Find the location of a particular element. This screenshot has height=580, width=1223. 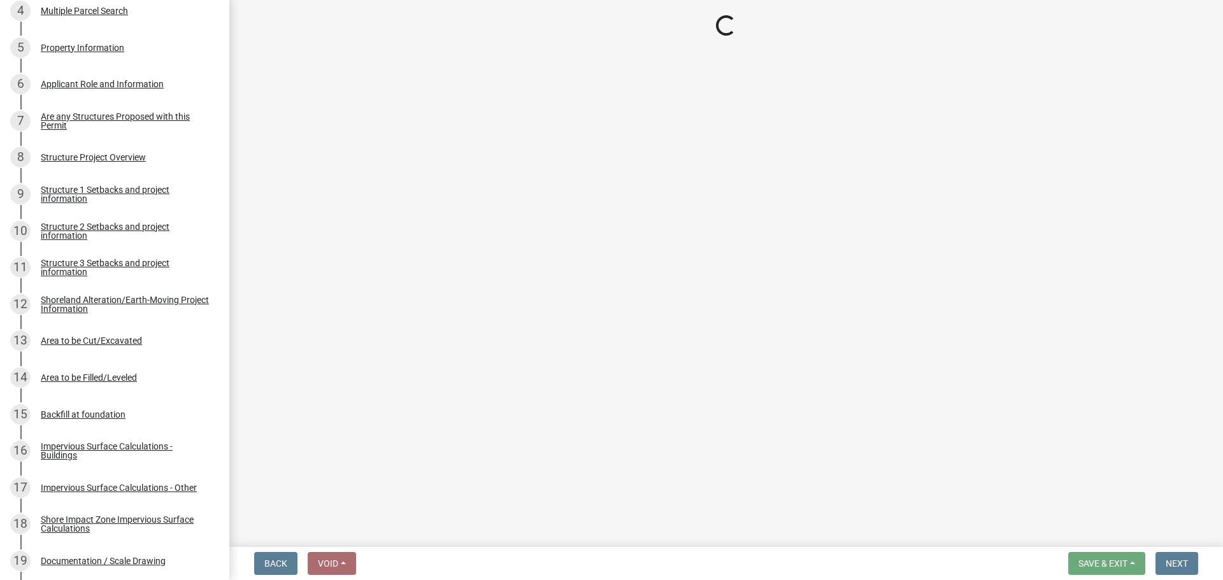

div: 9 is located at coordinates (20, 194).